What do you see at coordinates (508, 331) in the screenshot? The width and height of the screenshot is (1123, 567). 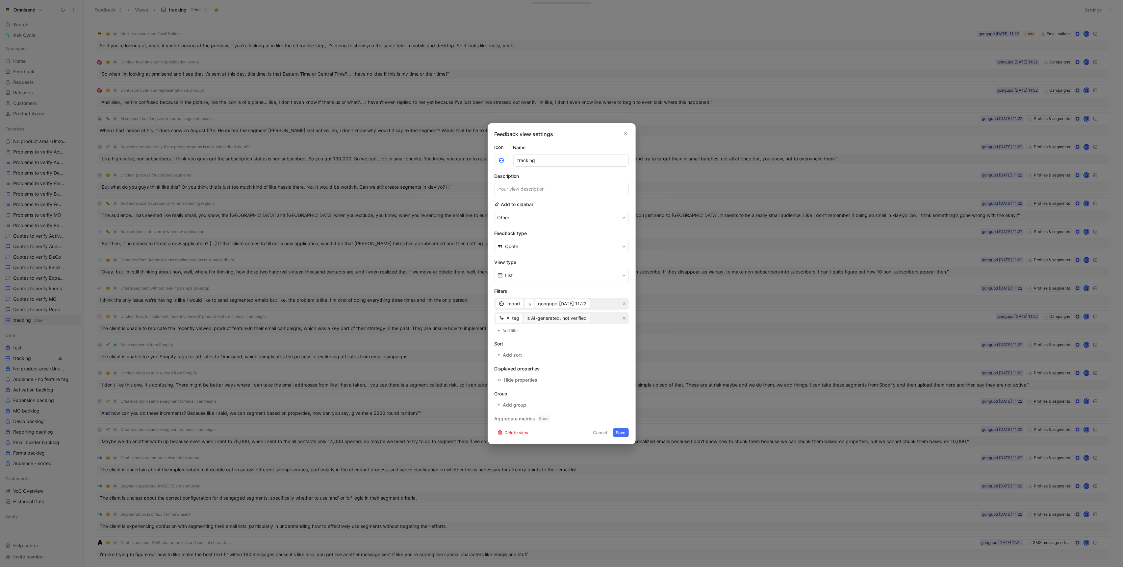 I see `button: Add filter` at bounding box center [508, 331].